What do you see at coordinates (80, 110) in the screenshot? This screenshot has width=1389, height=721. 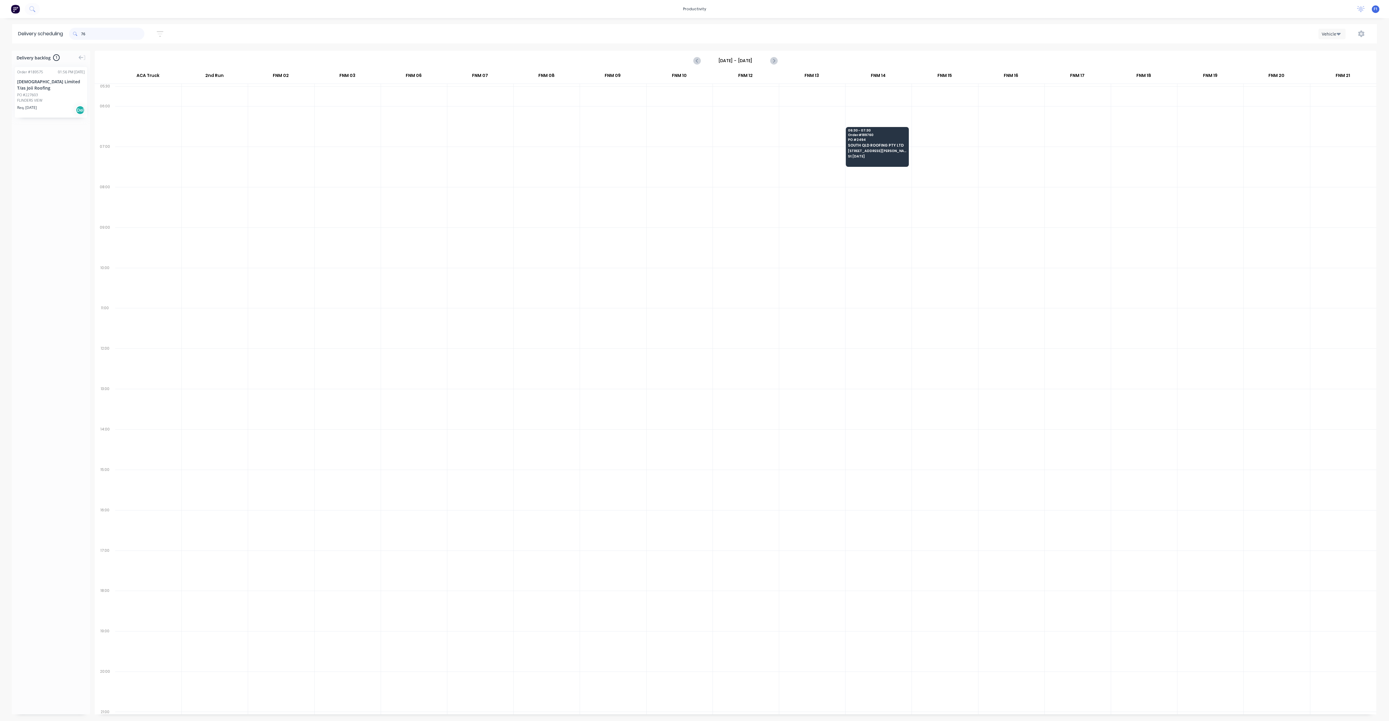 I see `div: Del` at bounding box center [80, 110].